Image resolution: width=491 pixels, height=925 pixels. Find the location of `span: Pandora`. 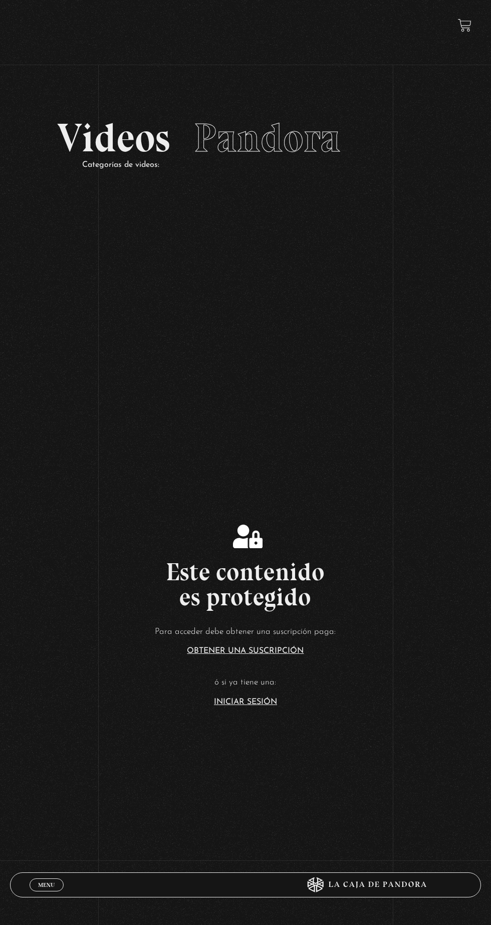

span: Pandora is located at coordinates (267, 138).